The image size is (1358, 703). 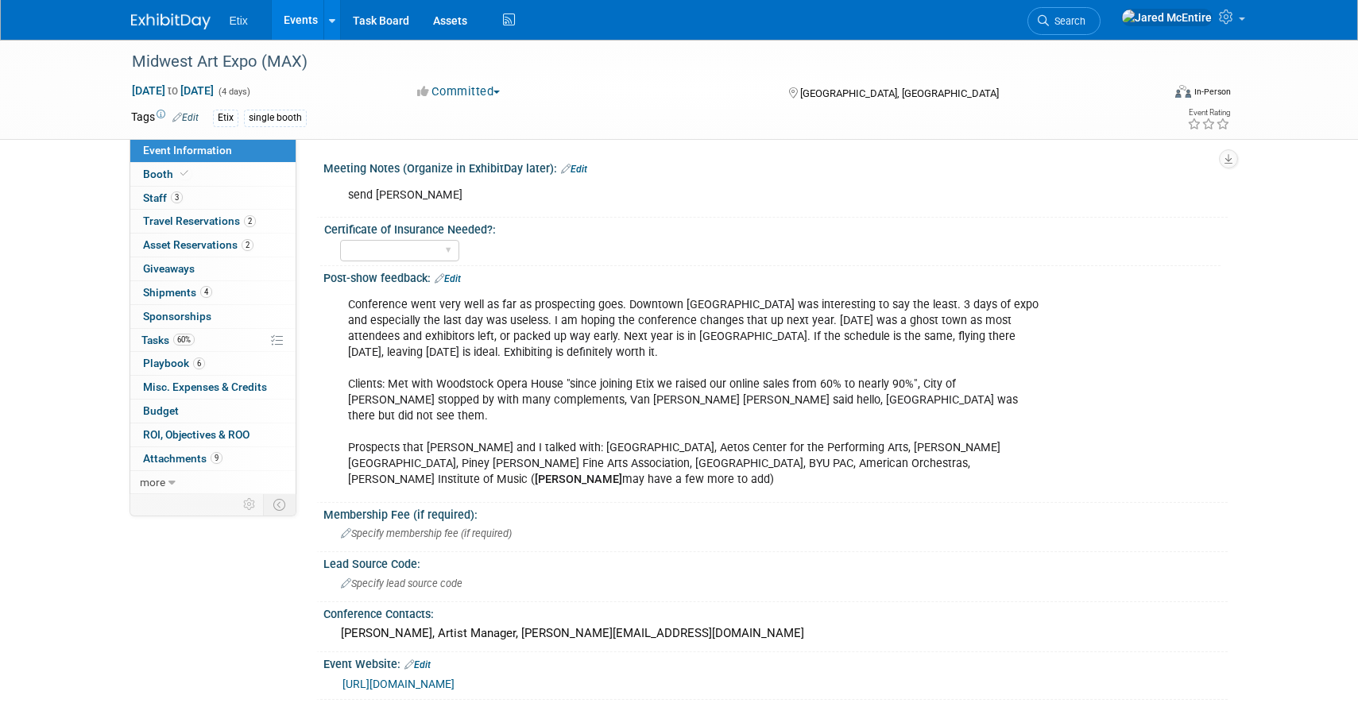 I want to click on a: Staff3, so click(x=213, y=198).